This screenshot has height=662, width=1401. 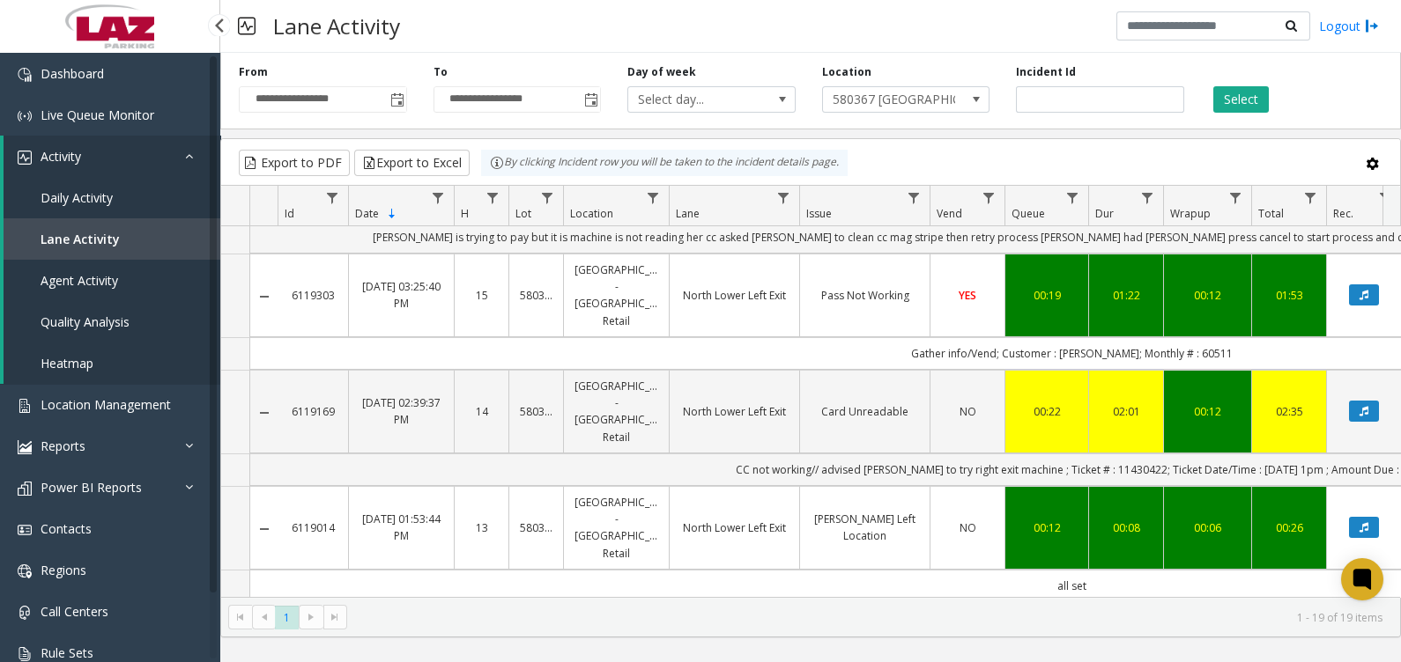 I want to click on a: Card Unreadable, so click(x=864, y=411).